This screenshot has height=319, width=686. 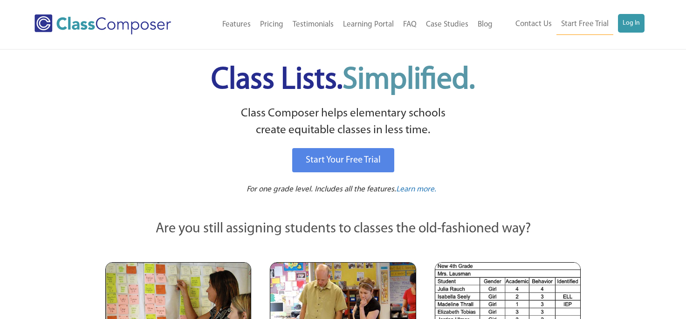 What do you see at coordinates (368, 25) in the screenshot?
I see `a: Learning Portal` at bounding box center [368, 25].